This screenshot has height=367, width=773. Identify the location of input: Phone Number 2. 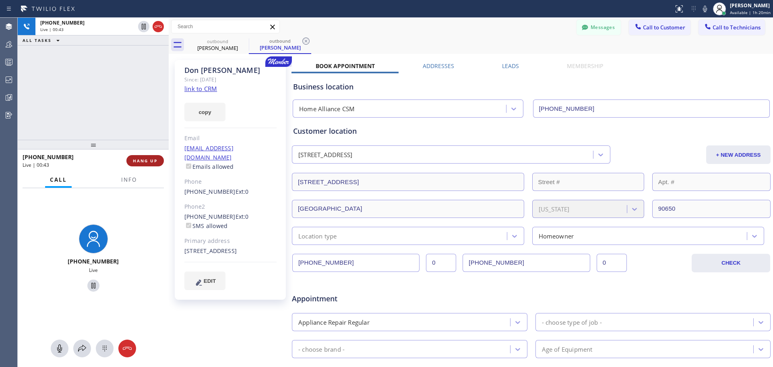
(526, 263).